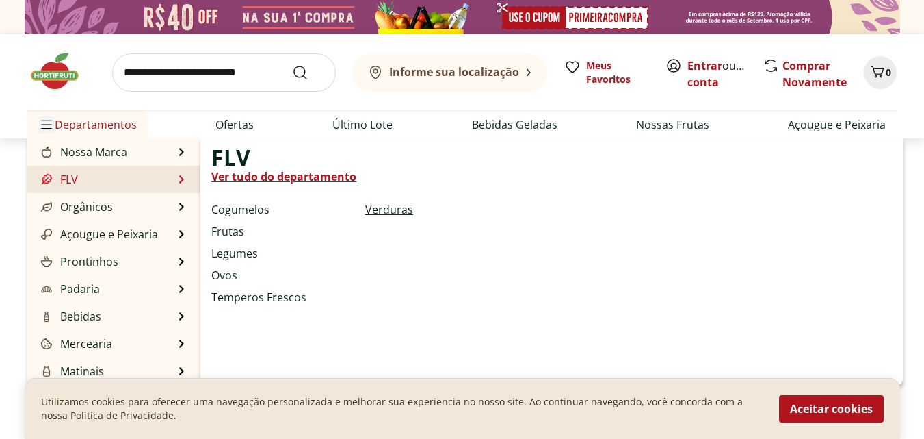 The image size is (924, 439). What do you see at coordinates (389, 209) in the screenshot?
I see `a: Verduras` at bounding box center [389, 209].